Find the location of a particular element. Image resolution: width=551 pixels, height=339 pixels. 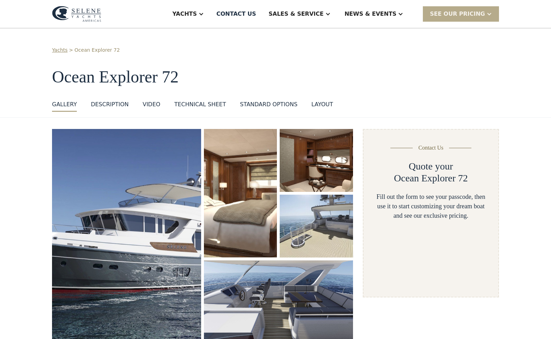

a: Ocean Explorer 72 is located at coordinates (97, 50).